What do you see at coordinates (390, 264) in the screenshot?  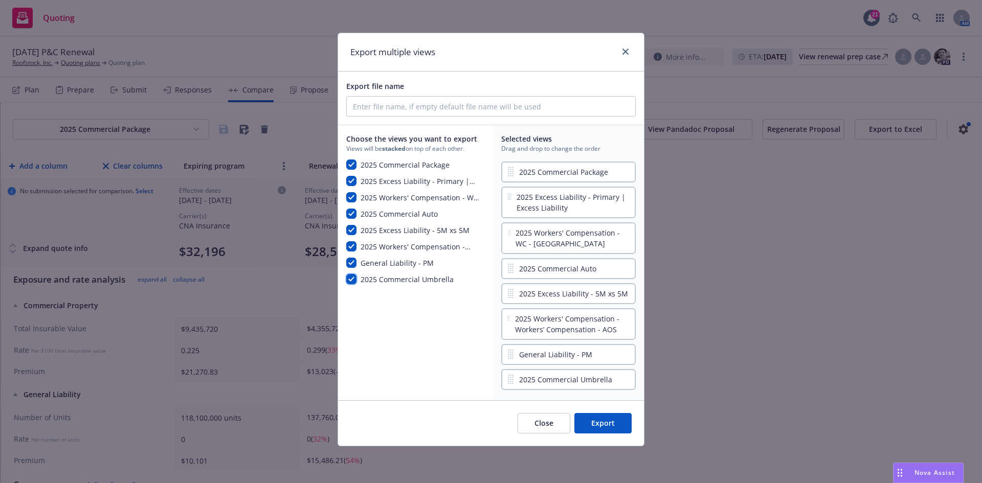 I see `button: General Liability - PM` at bounding box center [390, 264].